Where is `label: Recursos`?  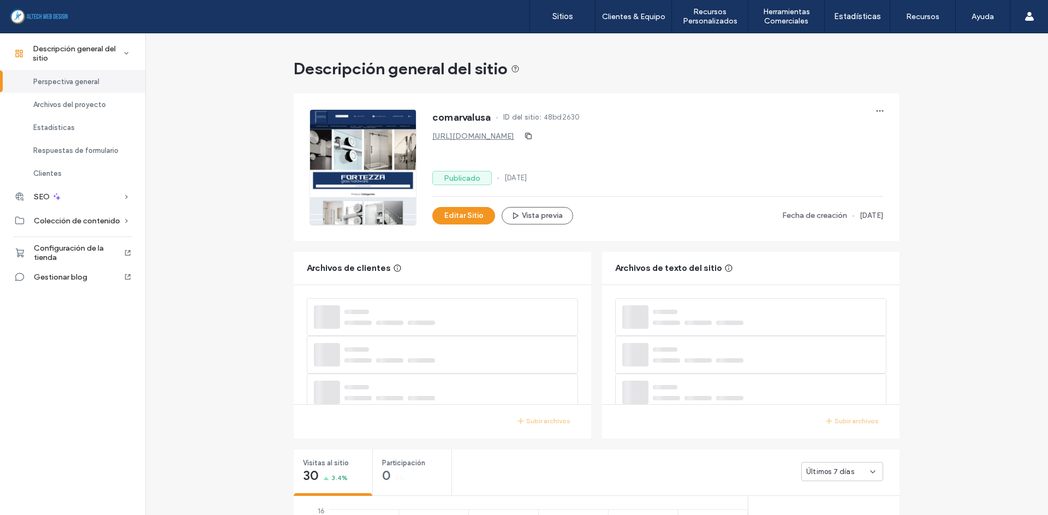
label: Recursos is located at coordinates (922, 16).